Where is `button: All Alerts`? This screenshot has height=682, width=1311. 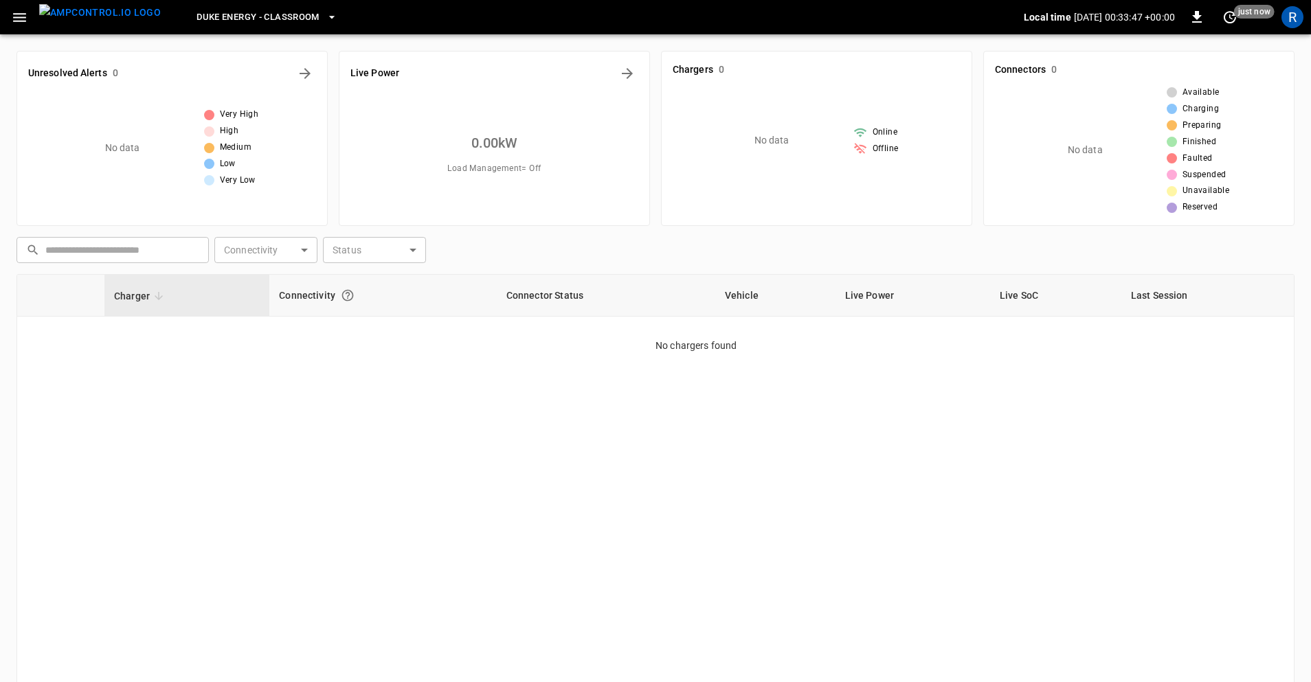
button: All Alerts is located at coordinates (305, 74).